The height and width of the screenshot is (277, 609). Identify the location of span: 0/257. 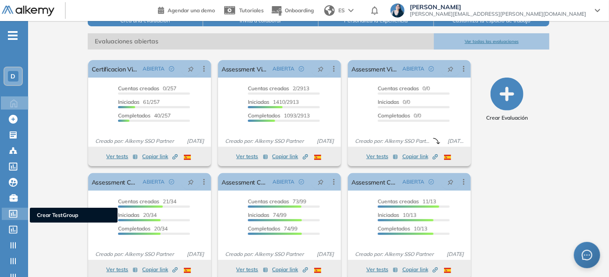
(147, 88).